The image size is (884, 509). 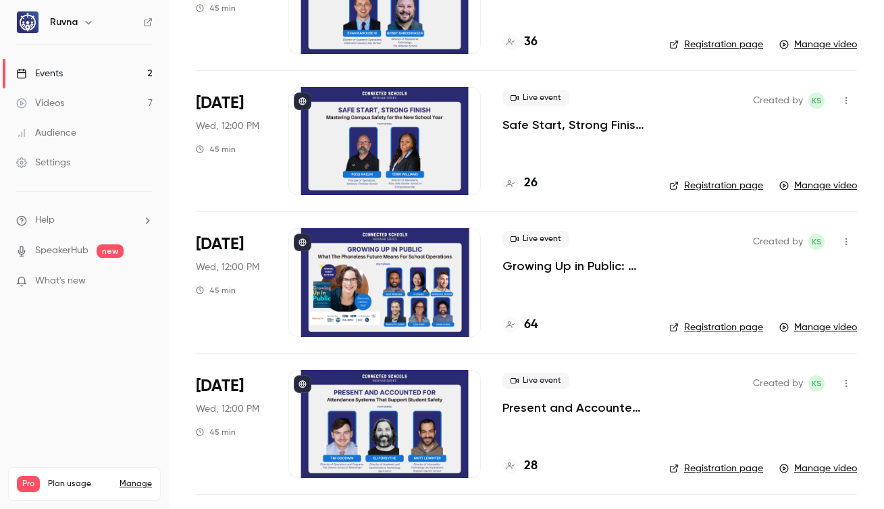 What do you see at coordinates (575, 125) in the screenshot?
I see `p: Safe Start, Strong Finish: Mastering Campus Safety for the New School Year` at bounding box center [575, 125].